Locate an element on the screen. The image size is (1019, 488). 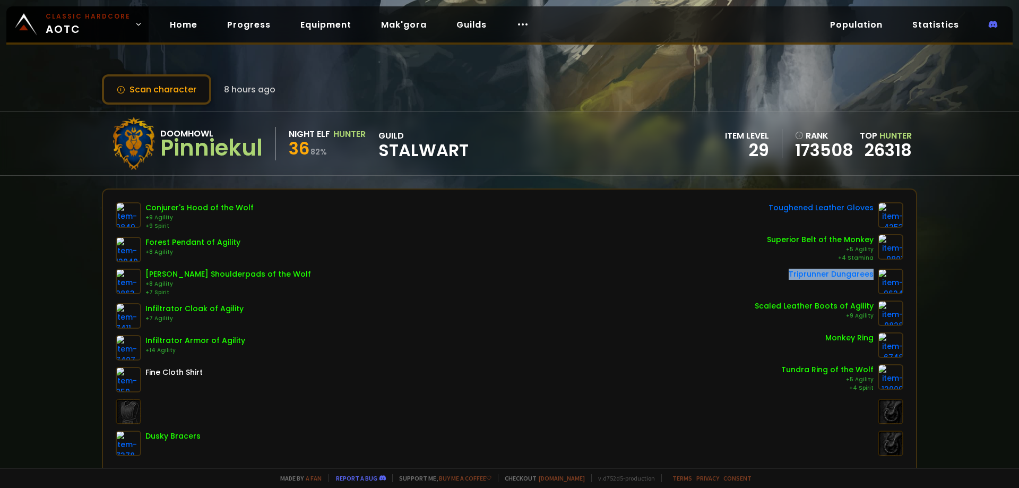
small: Classic Hardcore is located at coordinates (88, 16).